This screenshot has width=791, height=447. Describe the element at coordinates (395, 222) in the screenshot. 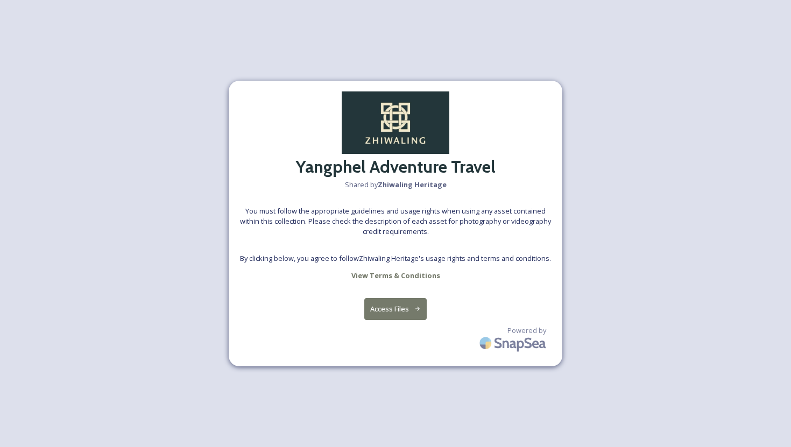

I see `span: You must follow the appropriate guidelines and usage rights when using any asset contained within...` at that location.